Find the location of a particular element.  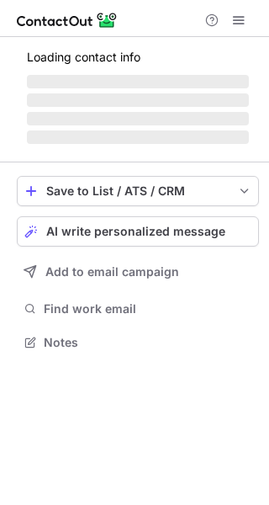

span: Find work email is located at coordinates (148, 309).